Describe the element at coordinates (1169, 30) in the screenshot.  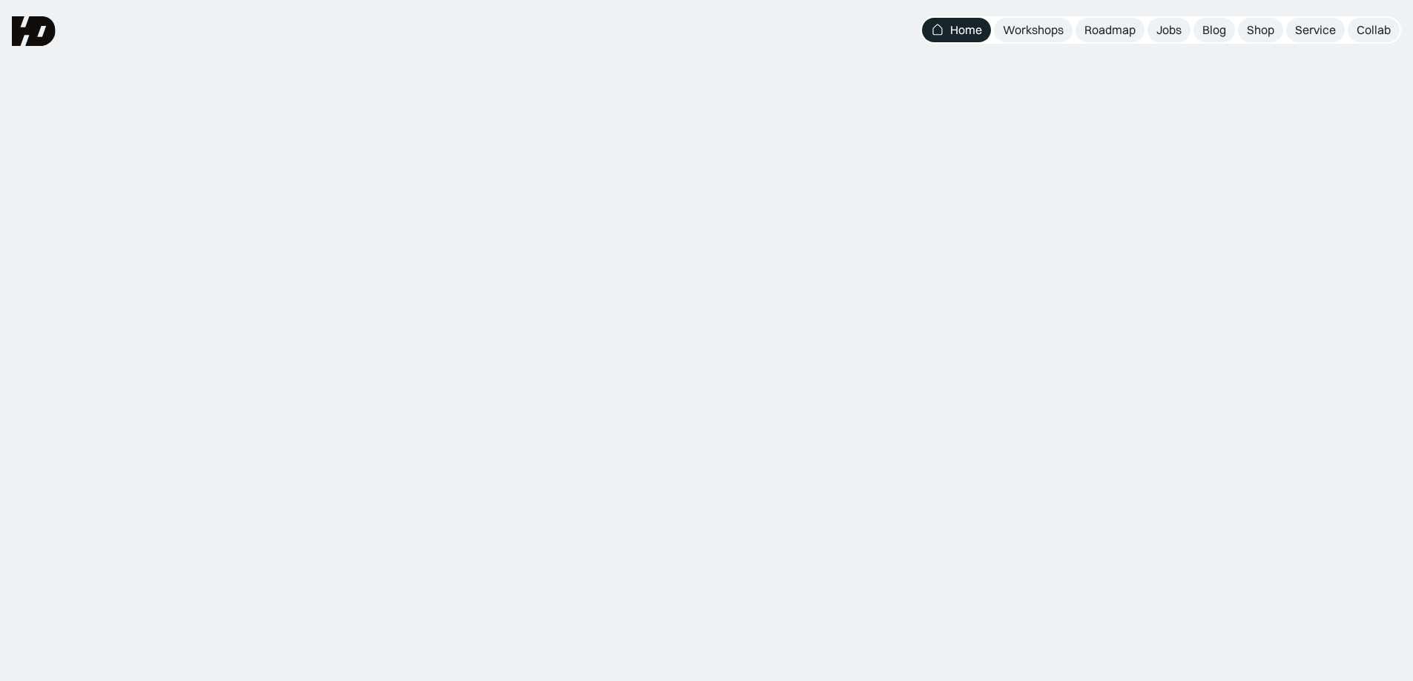
I see `a: Jobs` at that location.